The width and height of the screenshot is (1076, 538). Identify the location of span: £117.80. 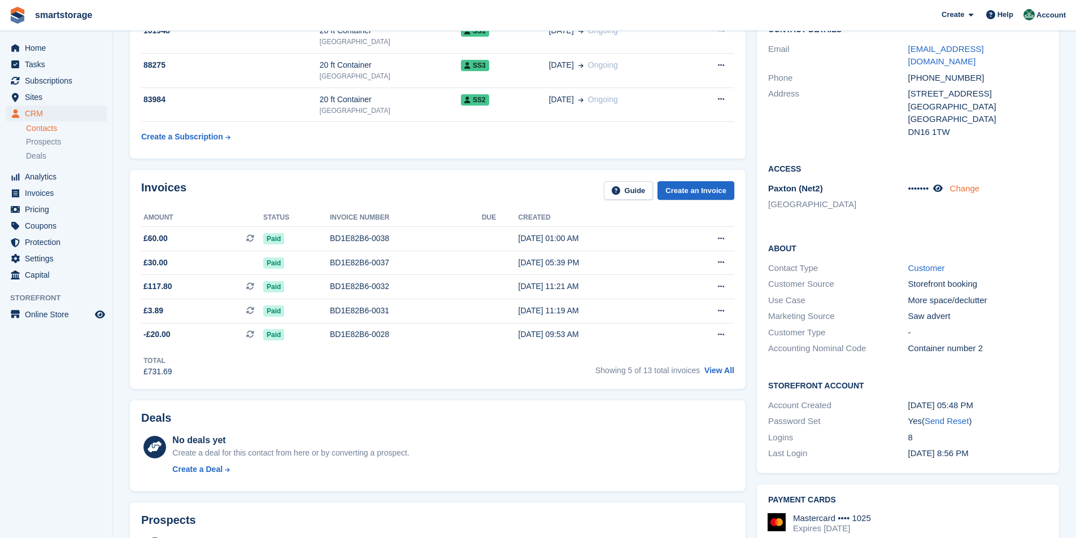
(158, 286).